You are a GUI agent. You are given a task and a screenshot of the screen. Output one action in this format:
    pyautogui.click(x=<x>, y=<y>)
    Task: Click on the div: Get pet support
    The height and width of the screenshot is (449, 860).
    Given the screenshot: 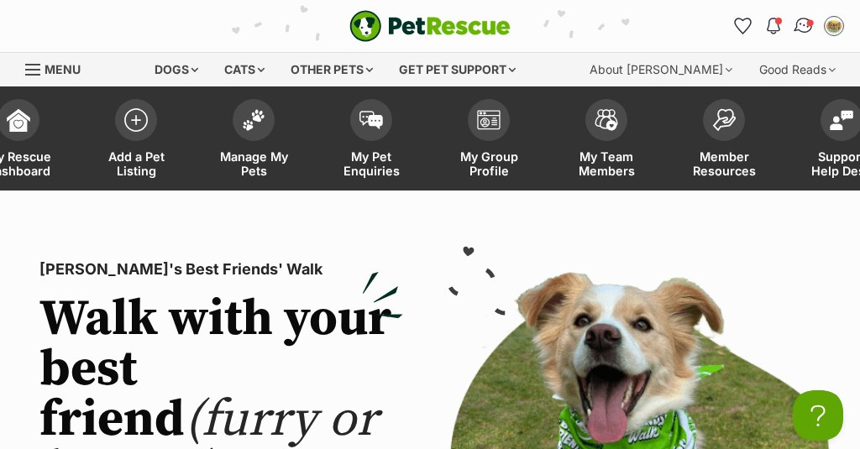 What is the action you would take?
    pyautogui.click(x=457, y=70)
    